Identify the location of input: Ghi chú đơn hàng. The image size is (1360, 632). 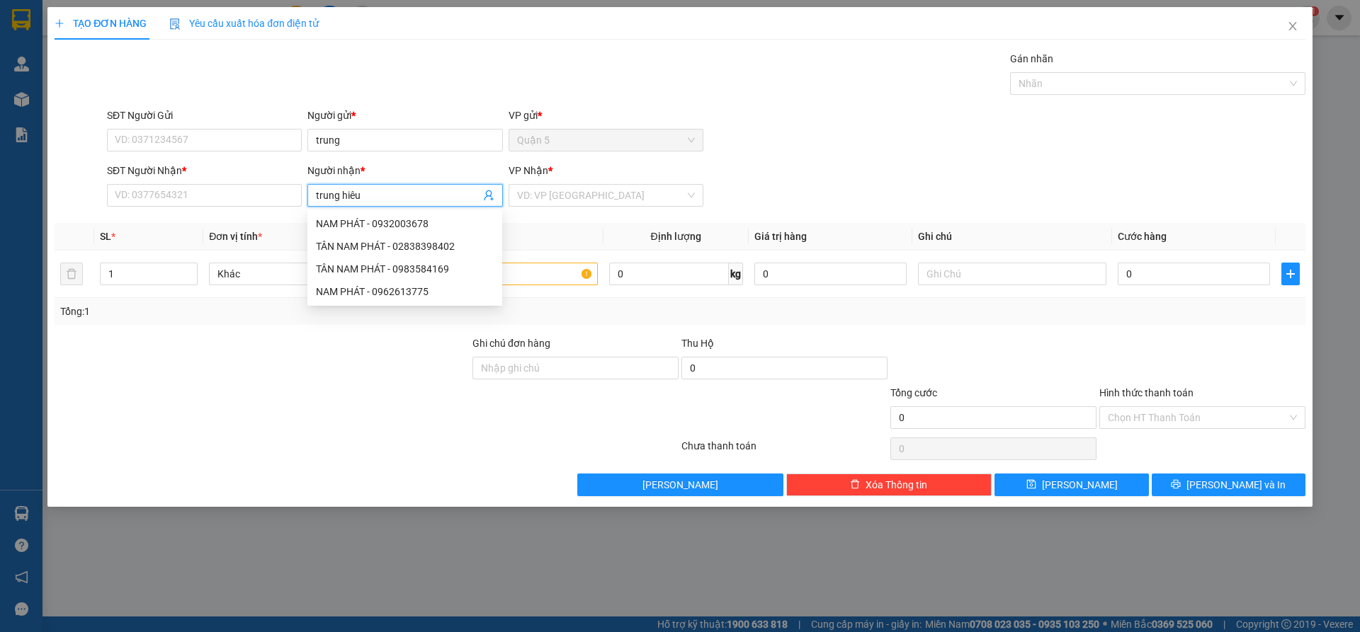
(575, 368).